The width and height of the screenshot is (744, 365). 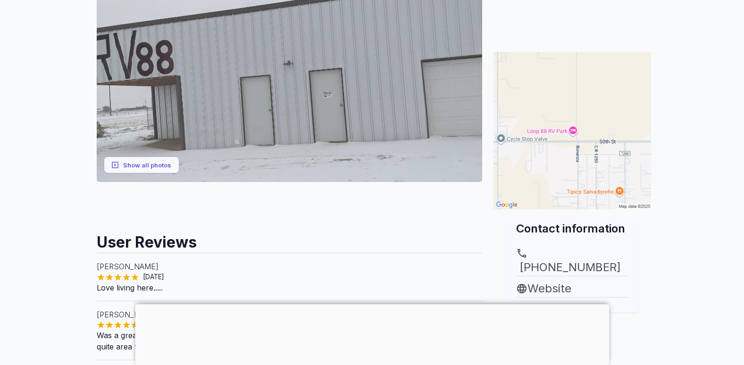 What do you see at coordinates (572, 131) in the screenshot?
I see `img: Map for Loop 88 RV Park` at bounding box center [572, 131].